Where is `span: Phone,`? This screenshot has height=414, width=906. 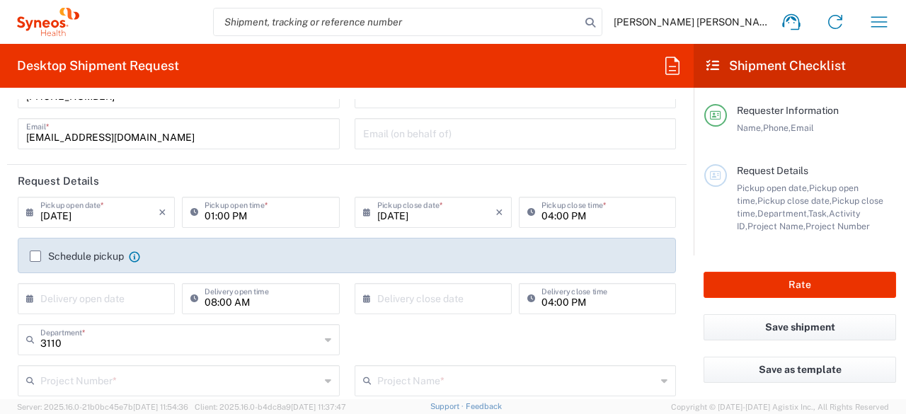 span: Phone, is located at coordinates (777, 127).